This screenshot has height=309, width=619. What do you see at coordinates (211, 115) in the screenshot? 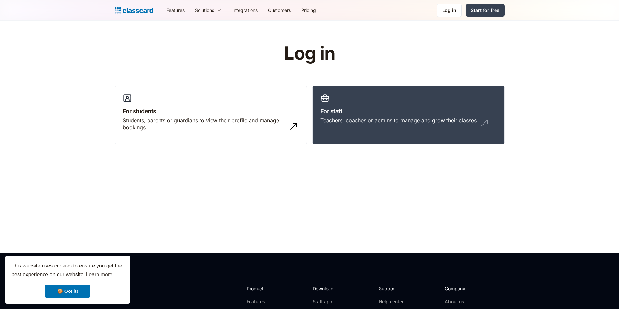
I see `a: For studentsStudents, parents or guardians to view their profile and manage bookings` at bounding box center [211, 115].